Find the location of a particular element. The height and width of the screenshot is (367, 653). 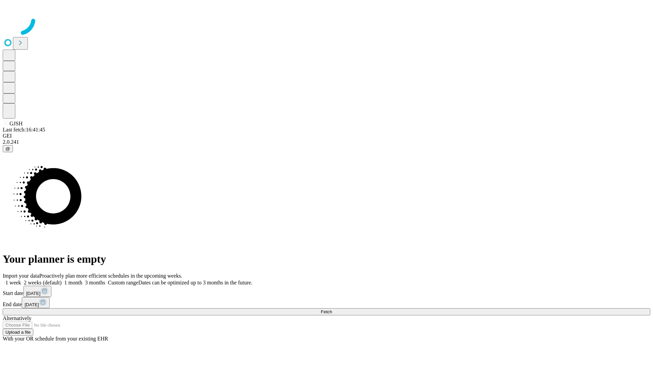

span: Alternatively is located at coordinates (17, 318).